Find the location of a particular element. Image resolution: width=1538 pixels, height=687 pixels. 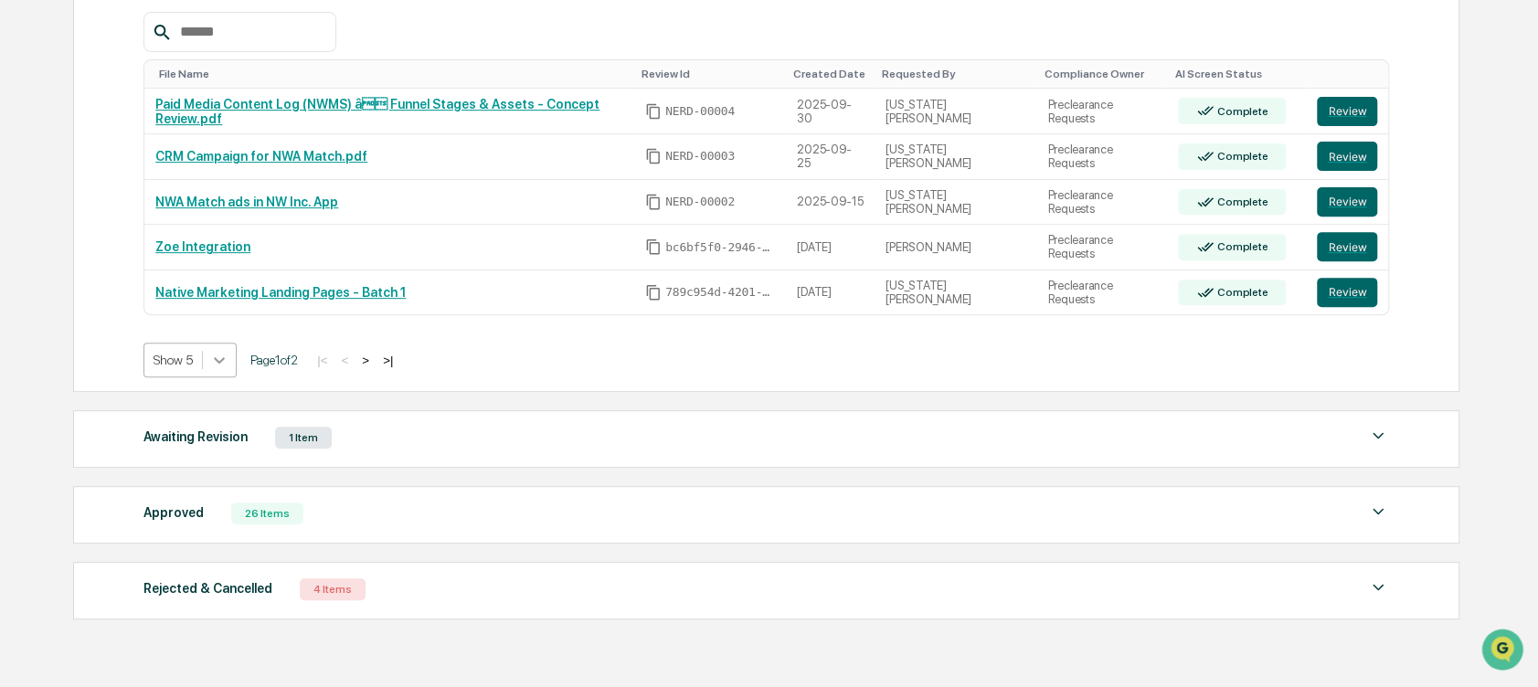

span: NERD-00003 is located at coordinates (700, 156).